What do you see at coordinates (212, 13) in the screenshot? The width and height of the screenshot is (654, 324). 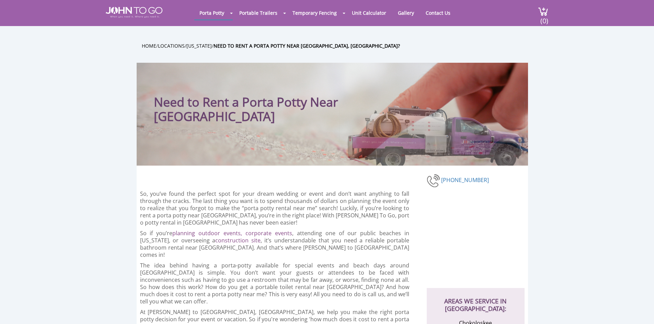 I see `a: Porta Potty` at bounding box center [212, 13].